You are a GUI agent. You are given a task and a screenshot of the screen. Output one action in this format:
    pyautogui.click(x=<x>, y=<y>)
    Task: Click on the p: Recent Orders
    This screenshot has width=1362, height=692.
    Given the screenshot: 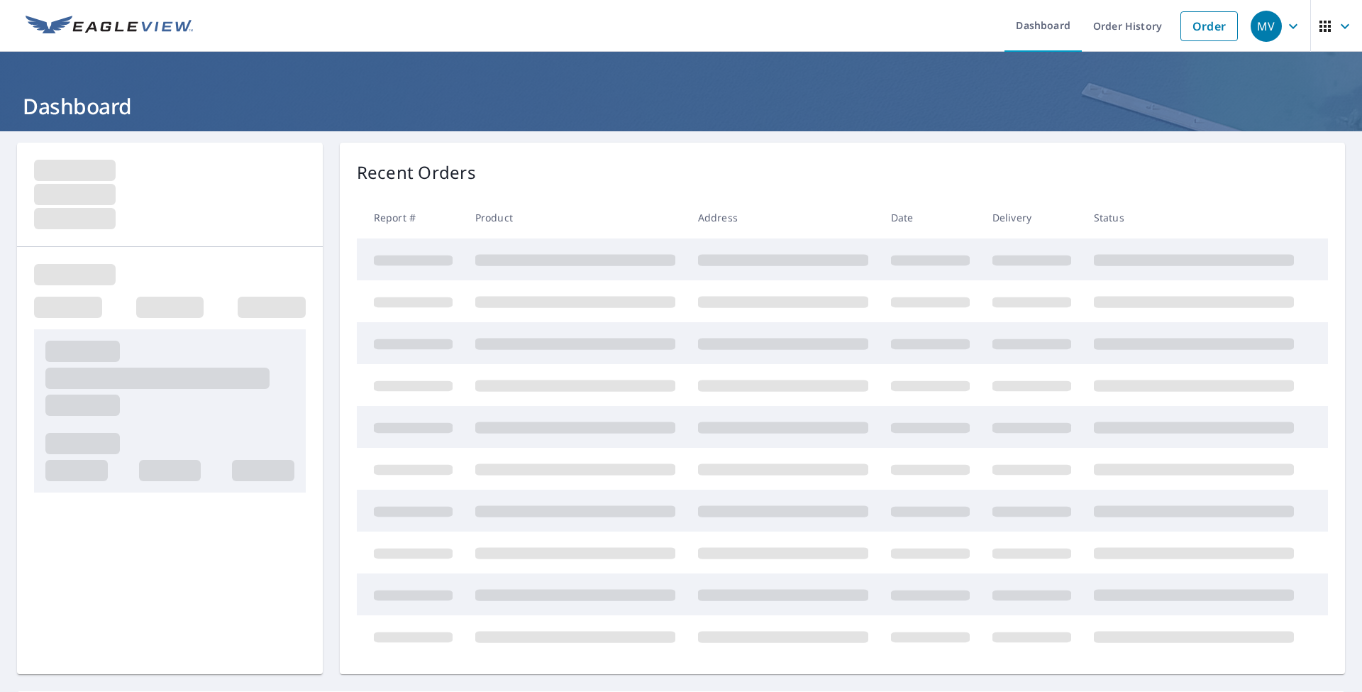 What is the action you would take?
    pyautogui.click(x=416, y=172)
    